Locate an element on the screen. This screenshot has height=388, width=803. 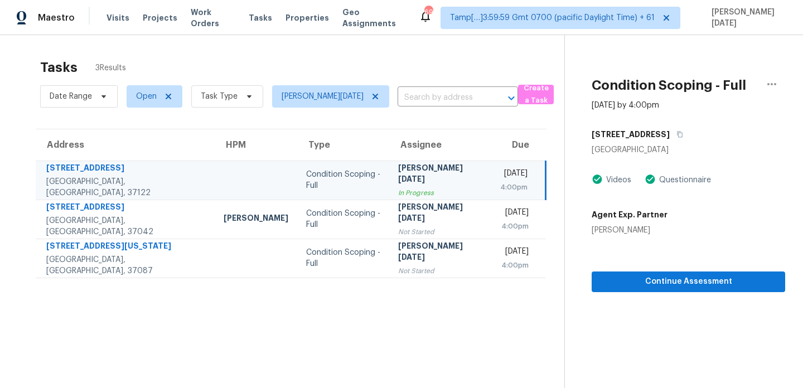
span: 3 Results is located at coordinates (110, 68).